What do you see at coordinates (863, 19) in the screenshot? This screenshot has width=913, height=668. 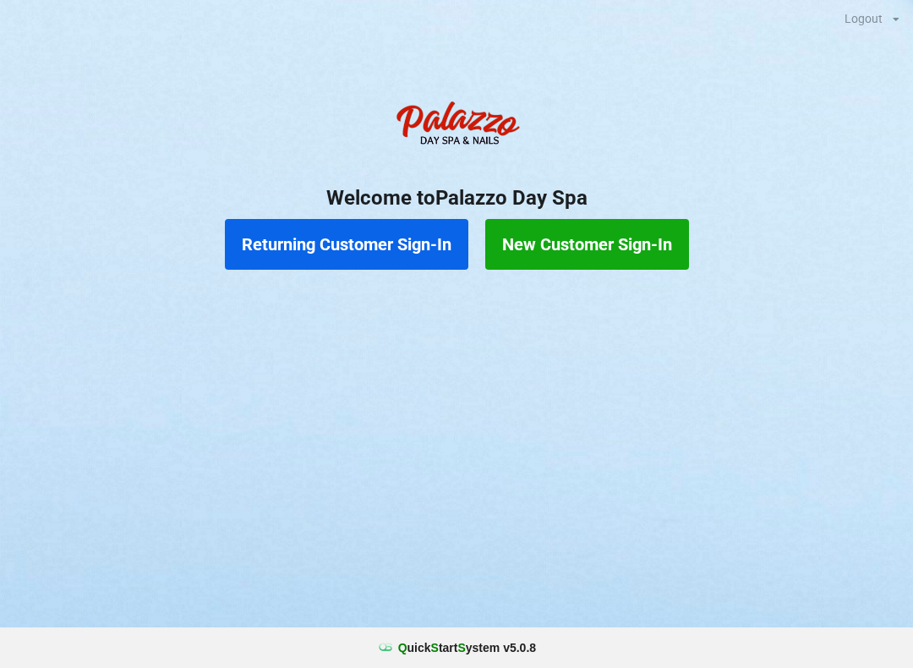 I see `div: Logout` at bounding box center [863, 19].